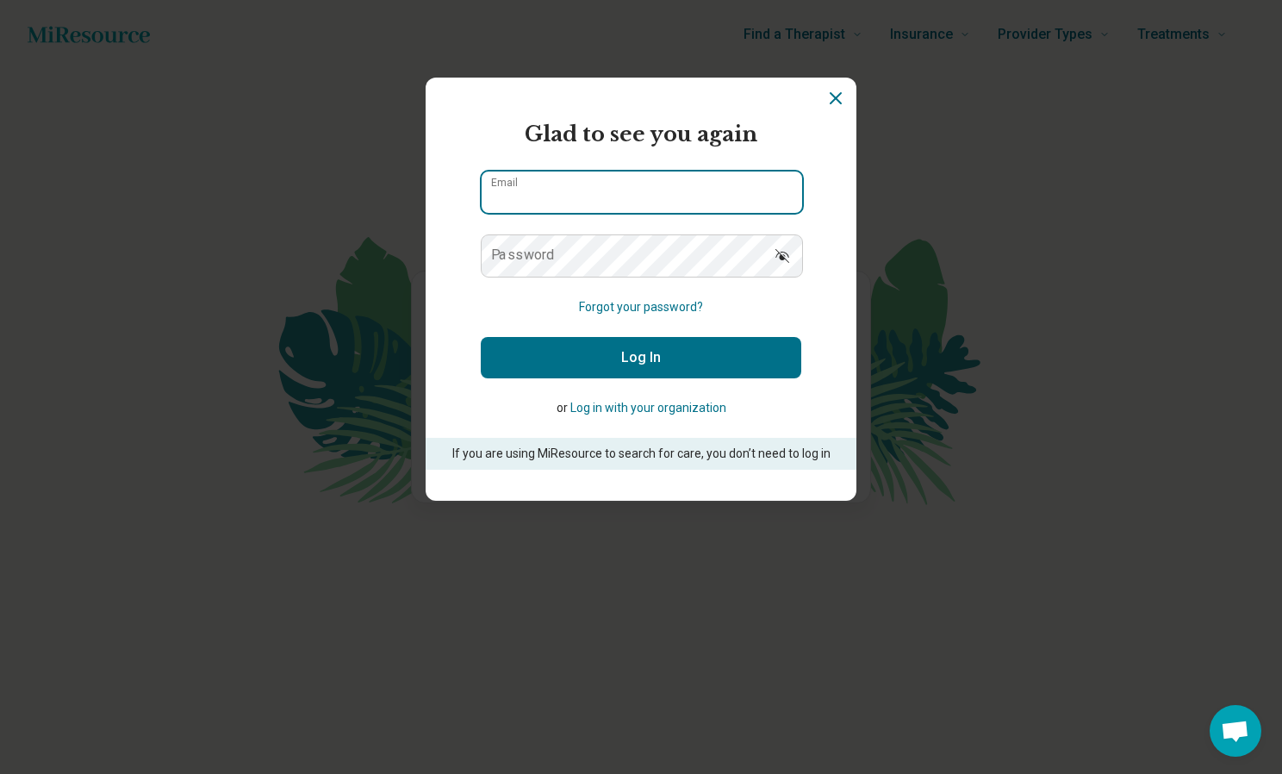 The width and height of the screenshot is (1282, 774). Describe the element at coordinates (641, 408) in the screenshot. I see `p: or` at that location.